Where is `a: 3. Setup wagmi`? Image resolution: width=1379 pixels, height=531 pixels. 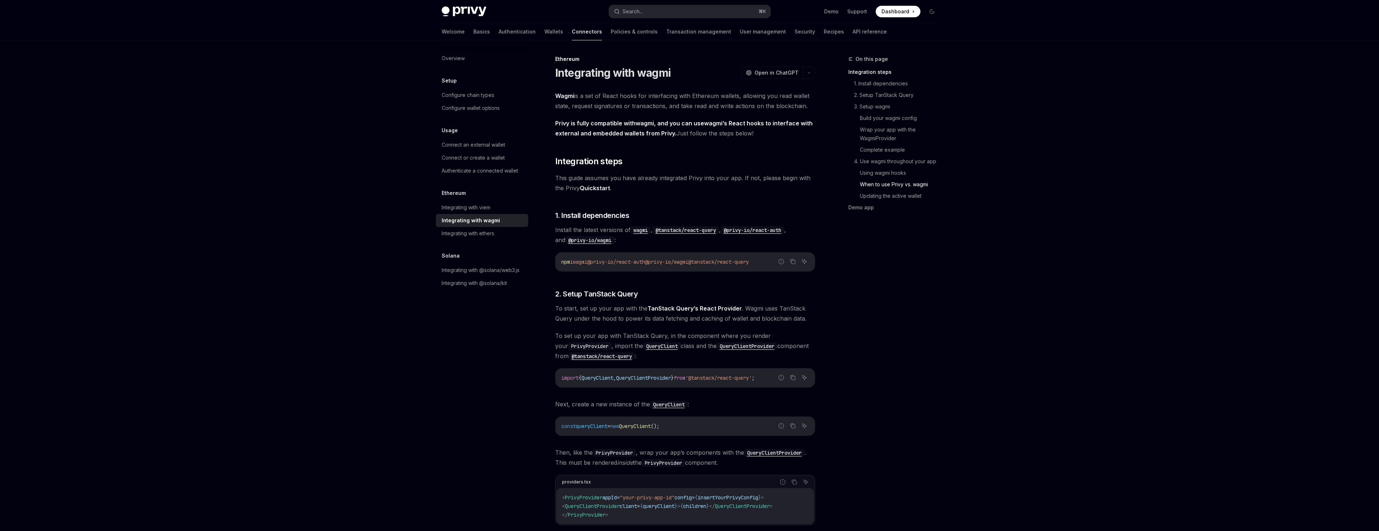 a: 3. Setup wagmi is located at coordinates (896, 107).